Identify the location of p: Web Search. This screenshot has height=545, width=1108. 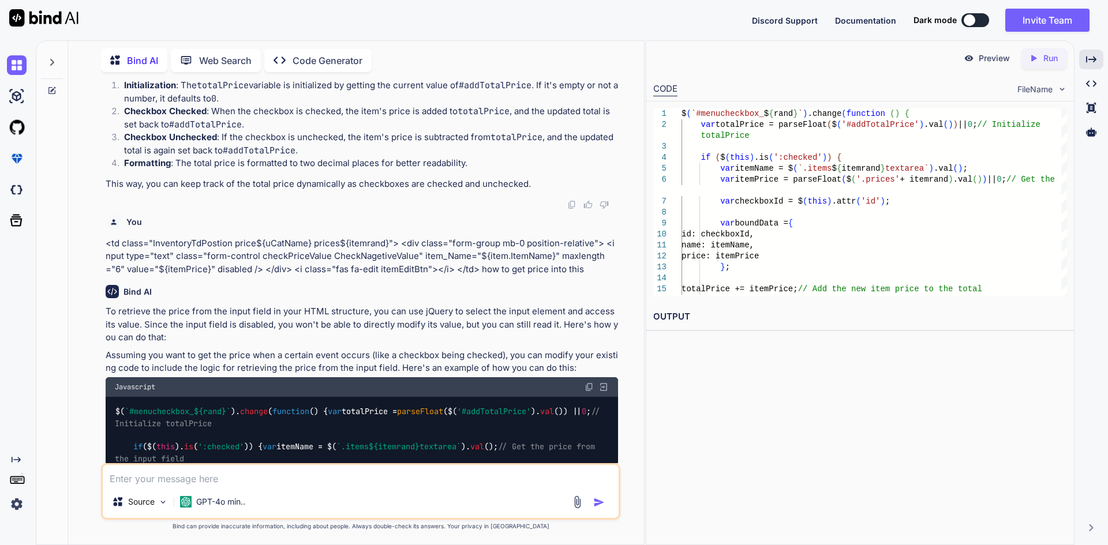
(225, 61).